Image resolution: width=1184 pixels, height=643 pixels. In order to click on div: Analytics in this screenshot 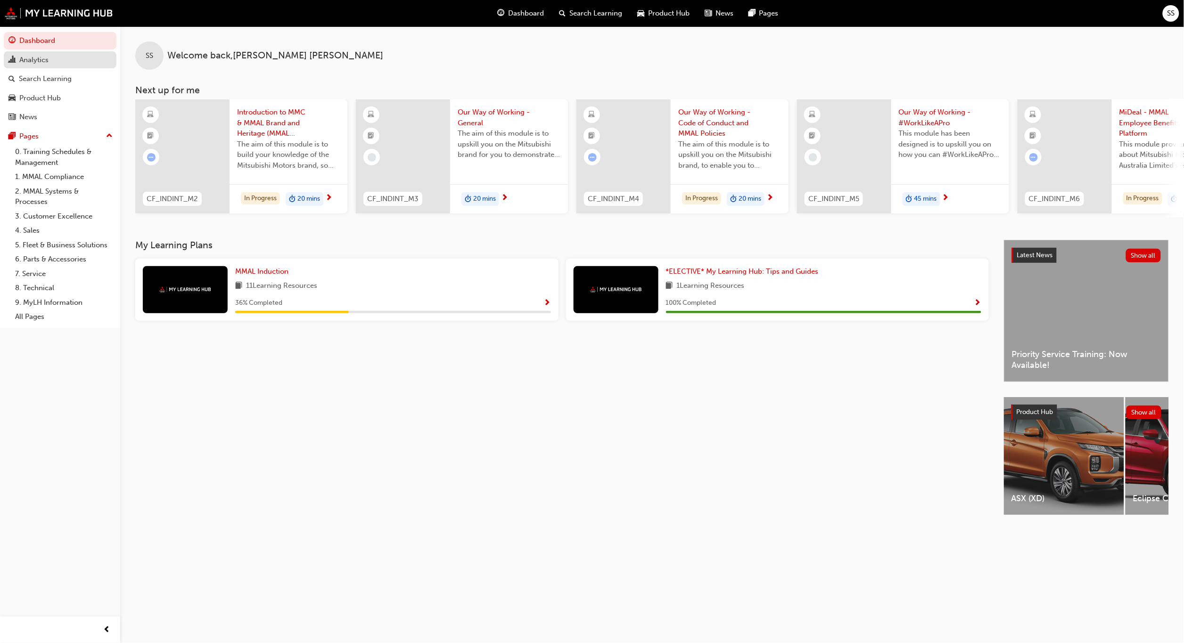, I will do `click(34, 60)`.